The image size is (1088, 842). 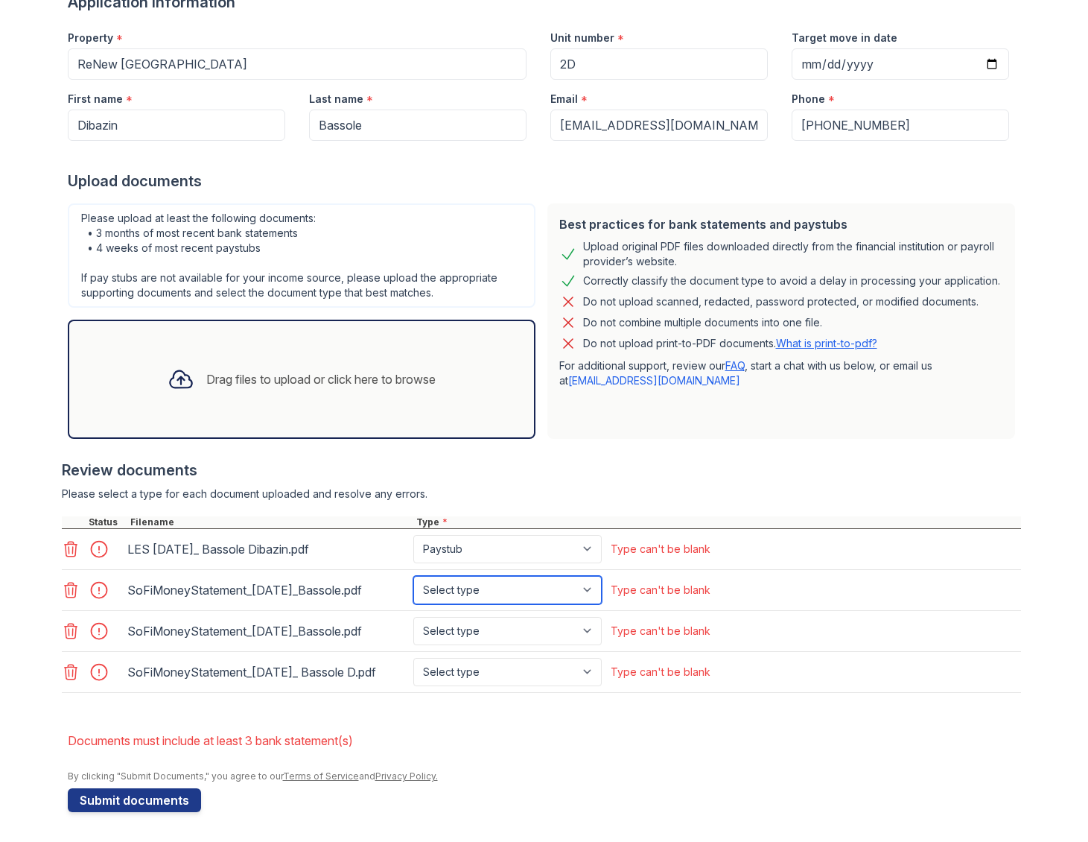 I want to click on a: What is print-to-pdf?, so click(x=827, y=343).